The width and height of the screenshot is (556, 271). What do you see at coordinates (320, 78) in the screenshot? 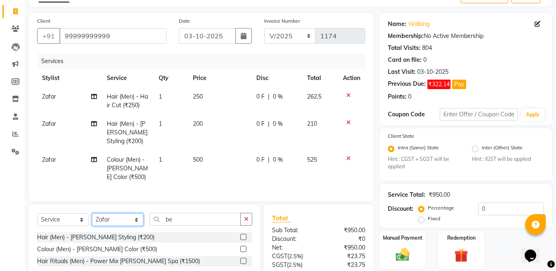
I see `th: Total` at bounding box center [320, 78].